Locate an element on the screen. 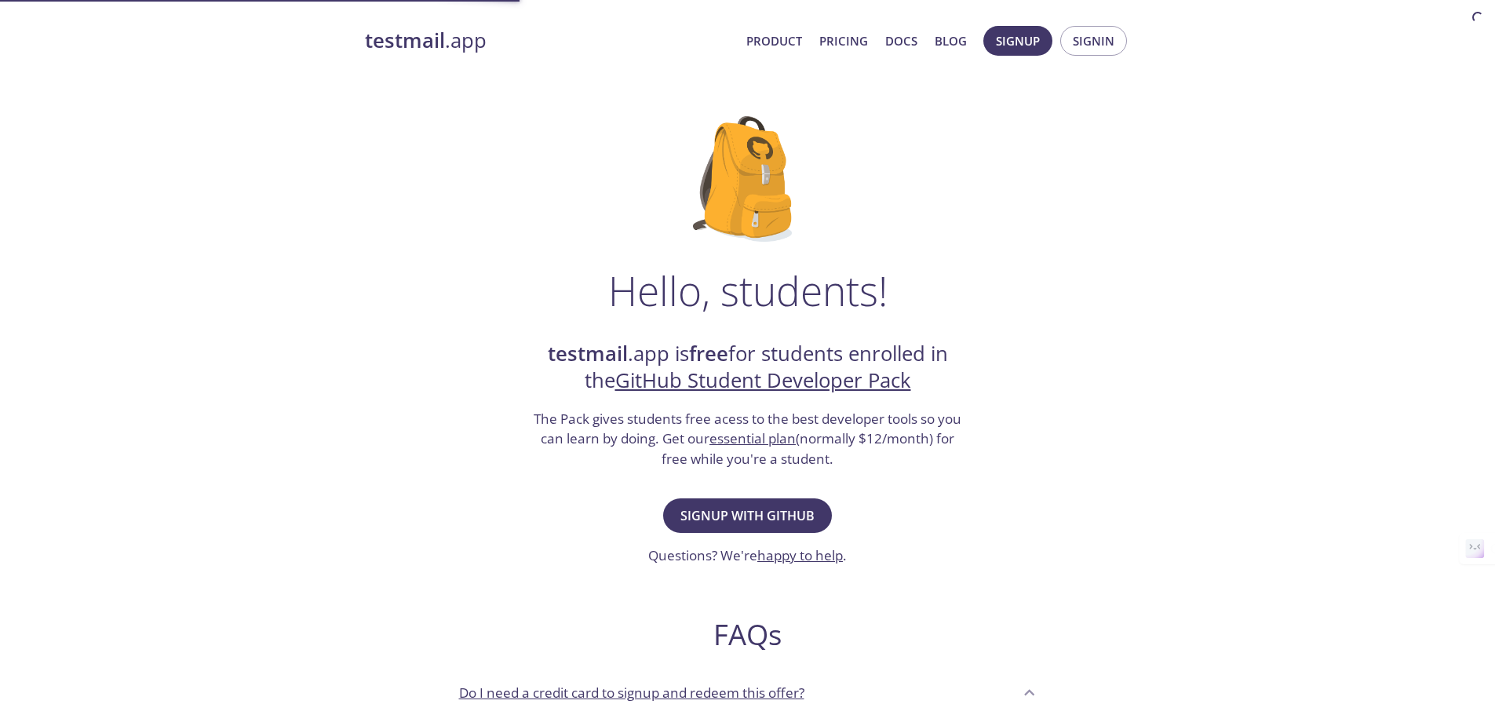  h3: Questions? We're . is located at coordinates (747, 556).